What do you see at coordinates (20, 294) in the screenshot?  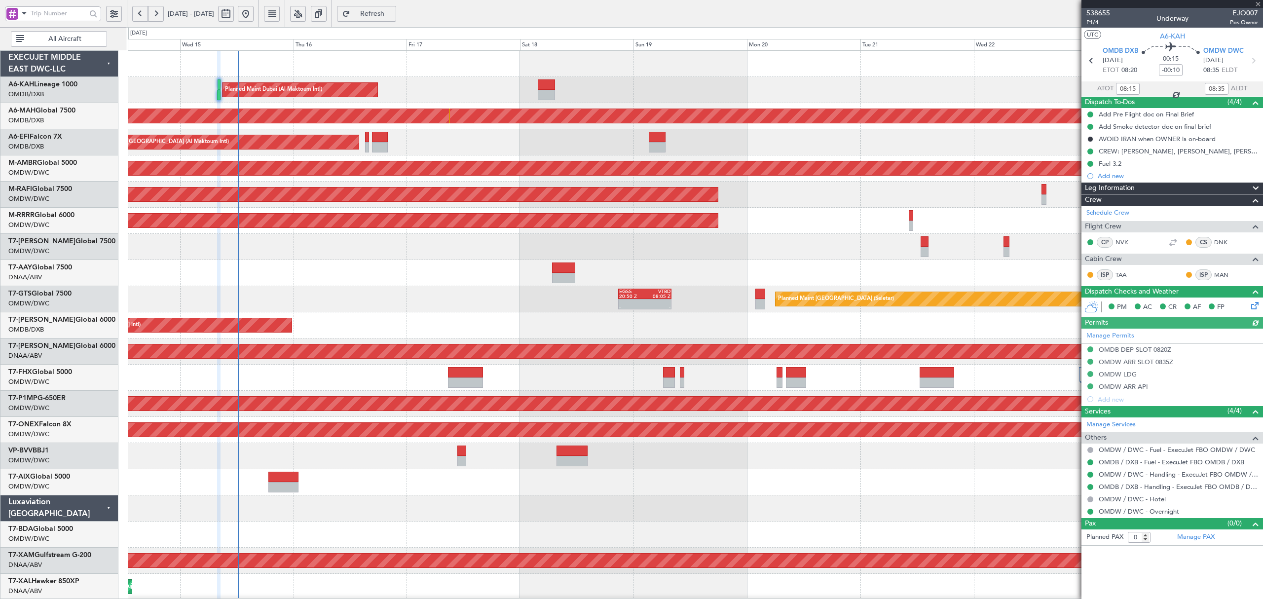 I see `span: T7-GTS` at bounding box center [20, 294].